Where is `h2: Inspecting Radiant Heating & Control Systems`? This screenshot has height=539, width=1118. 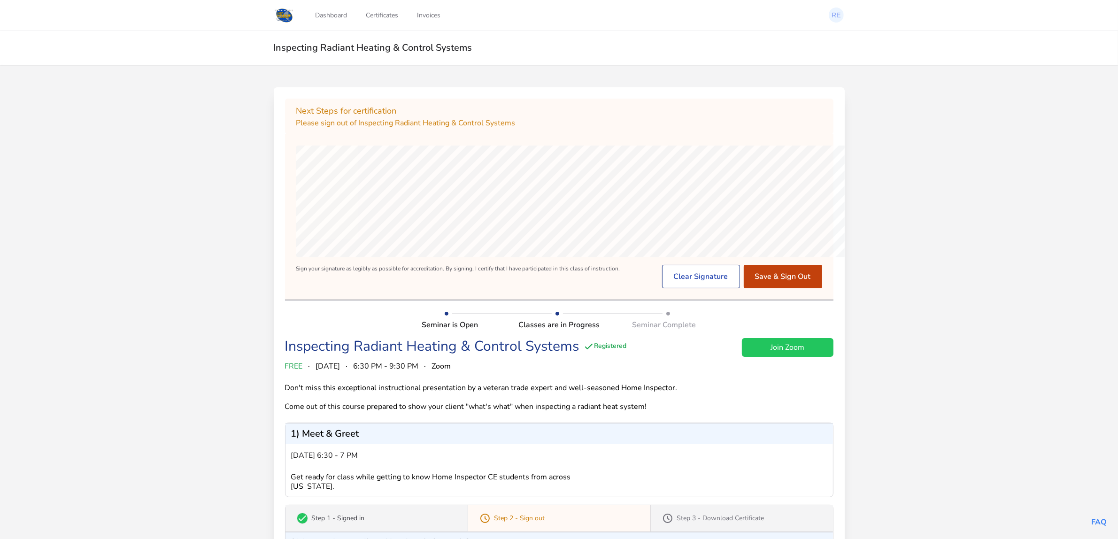 h2: Inspecting Radiant Heating & Control Systems is located at coordinates (559, 47).